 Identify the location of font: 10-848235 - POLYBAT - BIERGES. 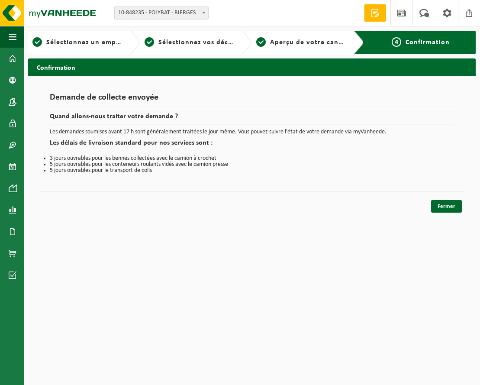
(157, 13).